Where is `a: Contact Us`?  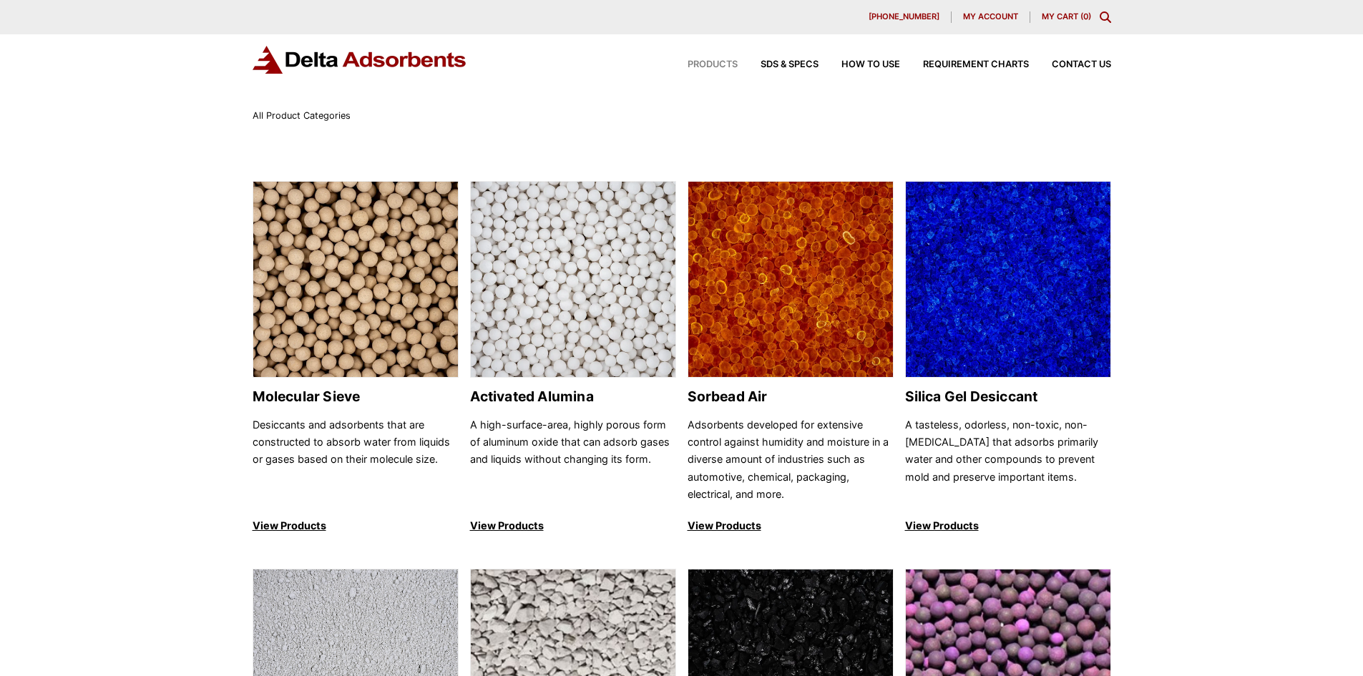 a: Contact Us is located at coordinates (1070, 64).